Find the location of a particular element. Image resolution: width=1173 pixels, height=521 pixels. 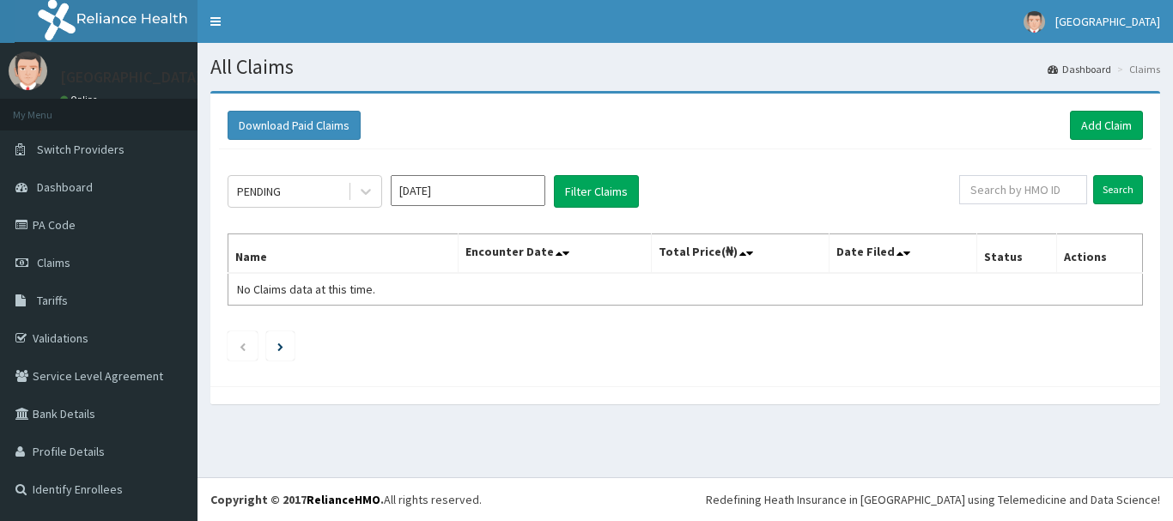

th: Actions is located at coordinates (1100, 254).